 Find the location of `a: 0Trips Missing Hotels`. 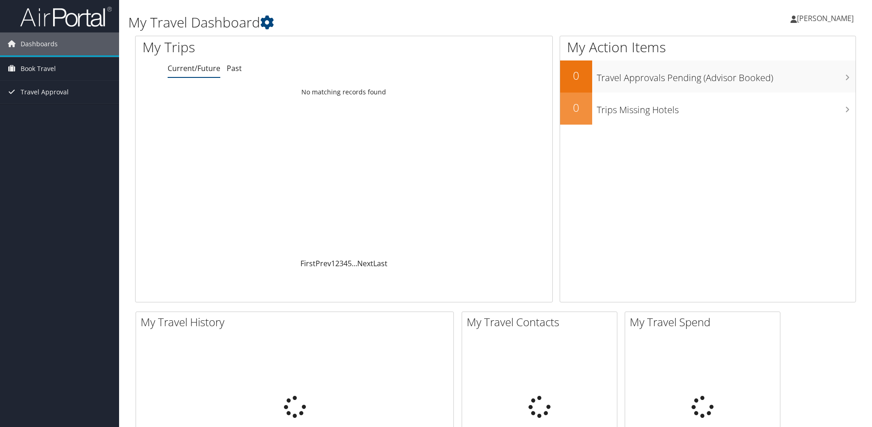

a: 0Trips Missing Hotels is located at coordinates (707, 108).